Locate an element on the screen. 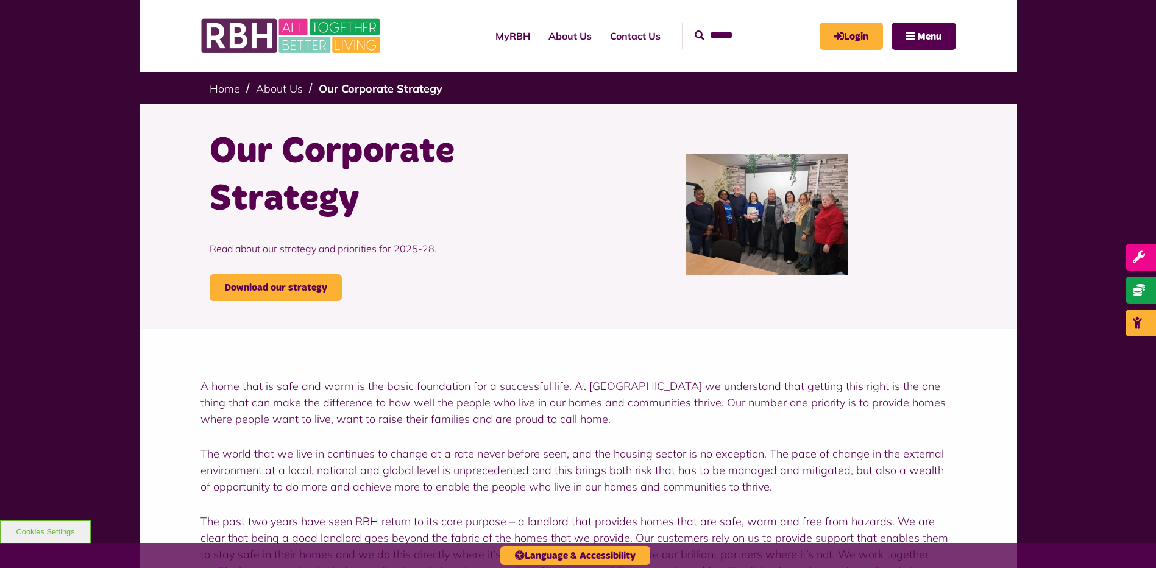  button: Language & Accessibility is located at coordinates (575, 555).